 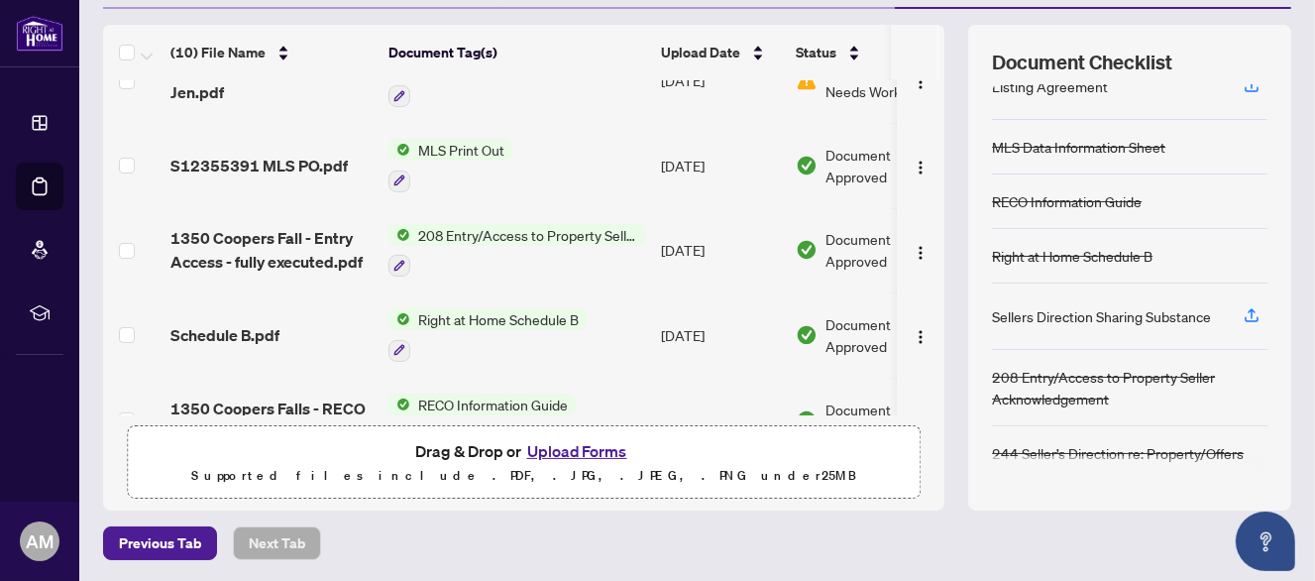 I want to click on button: Open asap, so click(x=1265, y=541).